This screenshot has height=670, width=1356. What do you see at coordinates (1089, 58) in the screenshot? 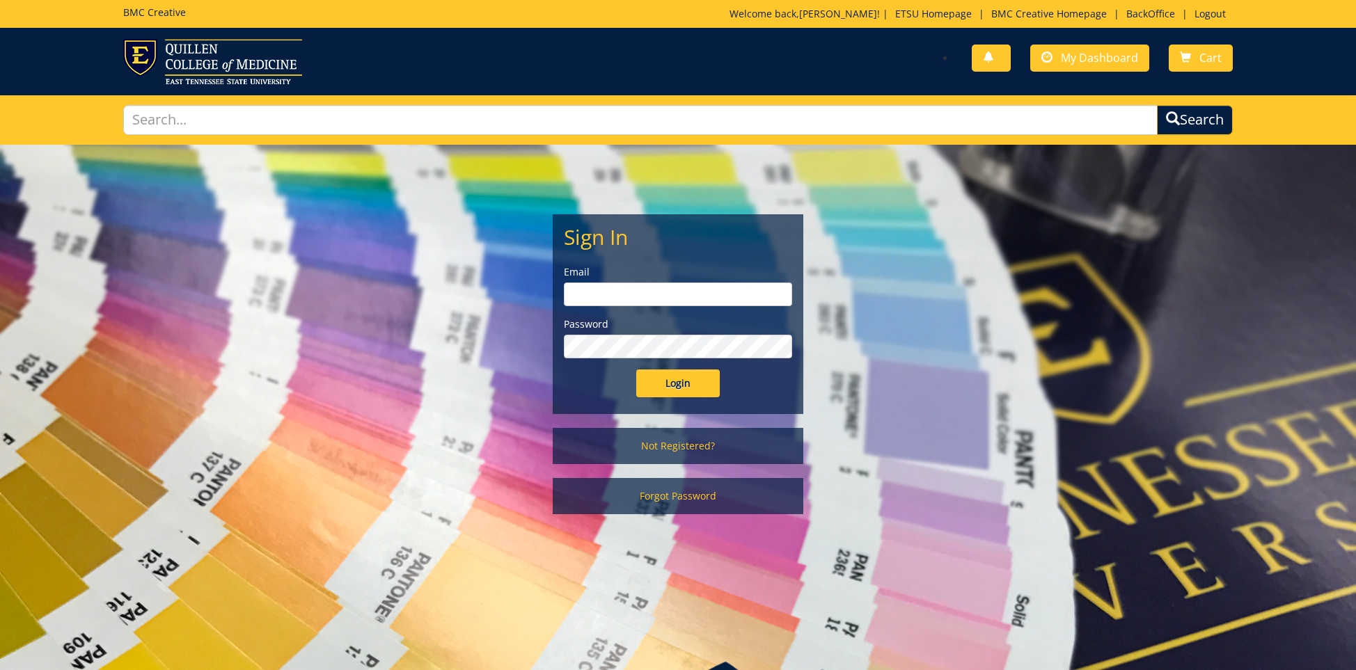
I see `a: My Dashboard` at bounding box center [1089, 58].